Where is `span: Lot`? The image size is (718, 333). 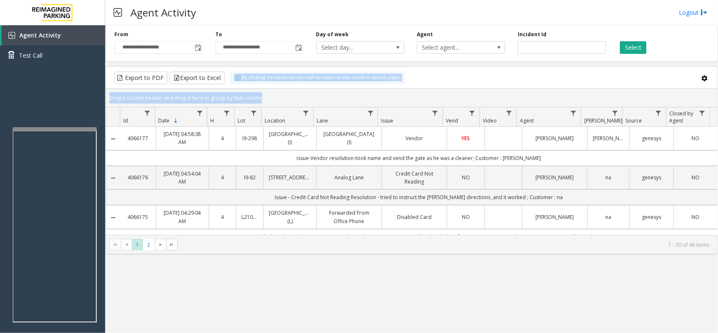
span: Lot is located at coordinates (241, 120).